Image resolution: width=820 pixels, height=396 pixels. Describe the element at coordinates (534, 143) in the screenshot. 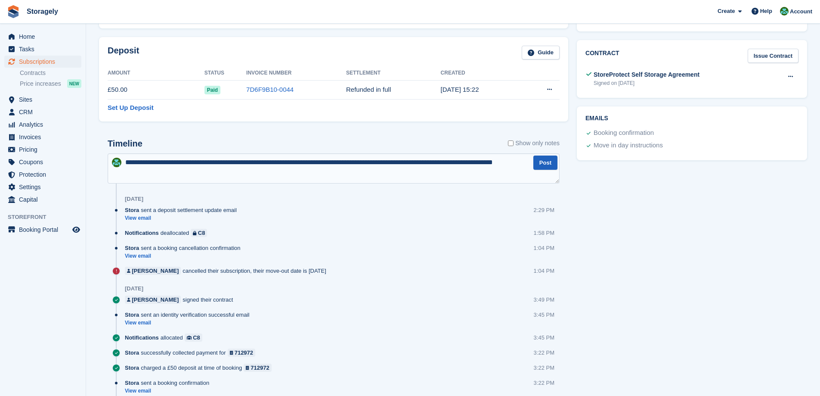

I see `label: Show only notes` at that location.